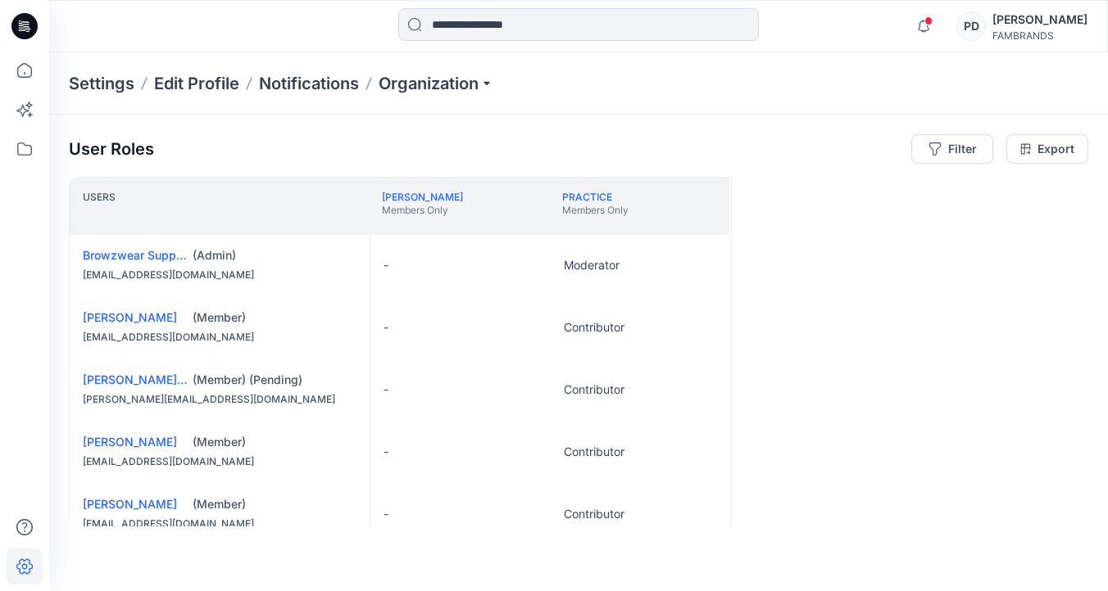 This screenshot has height=591, width=1108. I want to click on div: FAMBRANDS, so click(1040, 35).